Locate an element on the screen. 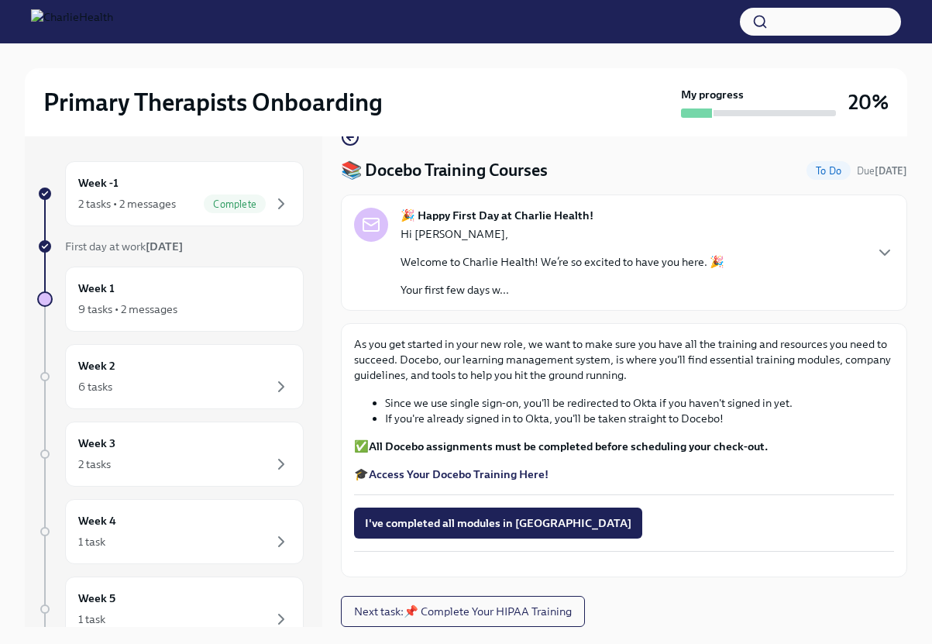 The image size is (932, 644). p: Your first few days w... is located at coordinates (563, 290).